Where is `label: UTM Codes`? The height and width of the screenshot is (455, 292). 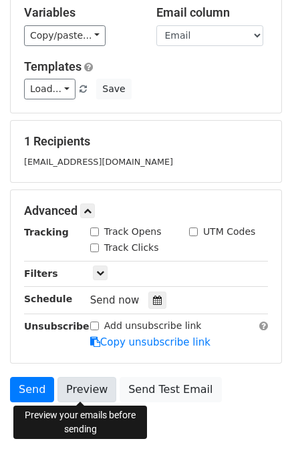
label: UTM Codes is located at coordinates (229, 232).